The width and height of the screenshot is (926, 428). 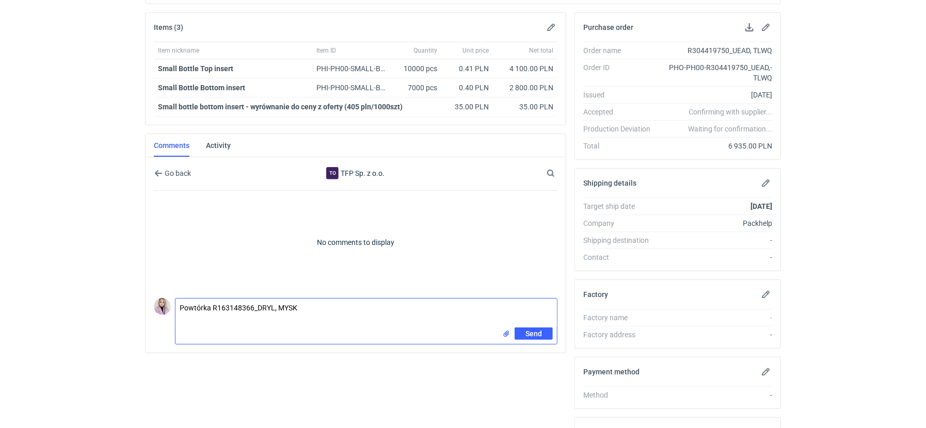 What do you see at coordinates (715, 146) in the screenshot?
I see `div: 6 935.00 PLN` at bounding box center [715, 146].